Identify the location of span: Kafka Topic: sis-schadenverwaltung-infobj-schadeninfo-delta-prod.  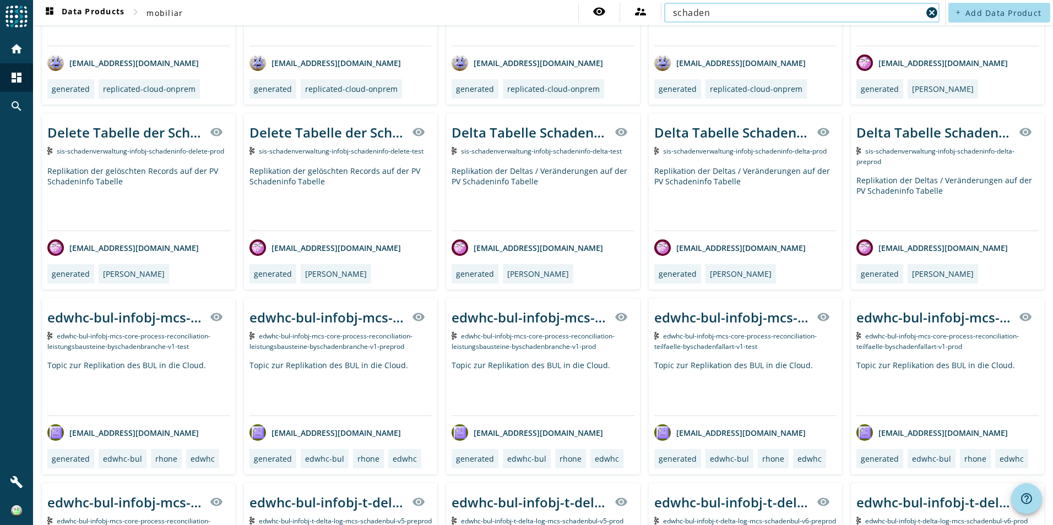
(744, 151).